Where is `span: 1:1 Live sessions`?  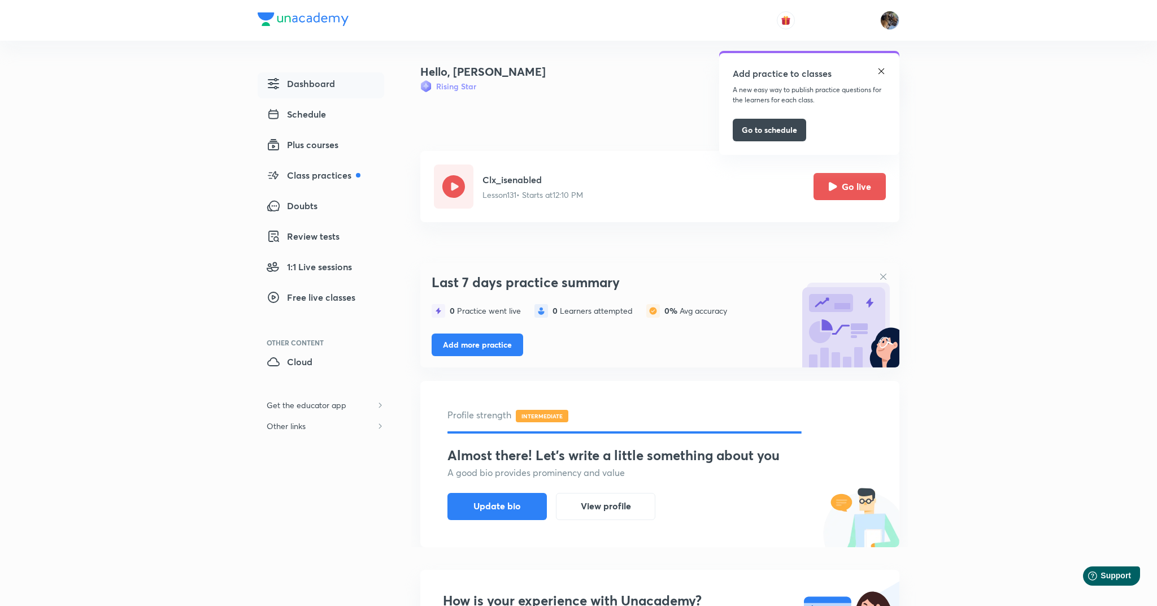 span: 1:1 Live sessions is located at coordinates (309, 267).